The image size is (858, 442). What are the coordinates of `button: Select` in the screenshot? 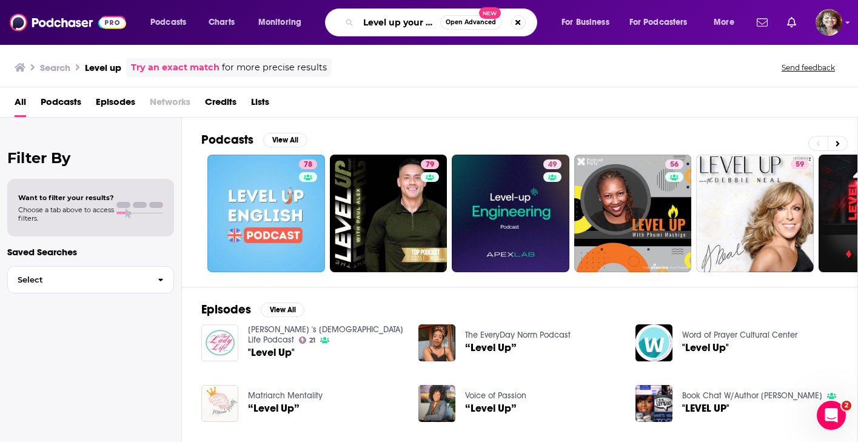 It's located at (90, 279).